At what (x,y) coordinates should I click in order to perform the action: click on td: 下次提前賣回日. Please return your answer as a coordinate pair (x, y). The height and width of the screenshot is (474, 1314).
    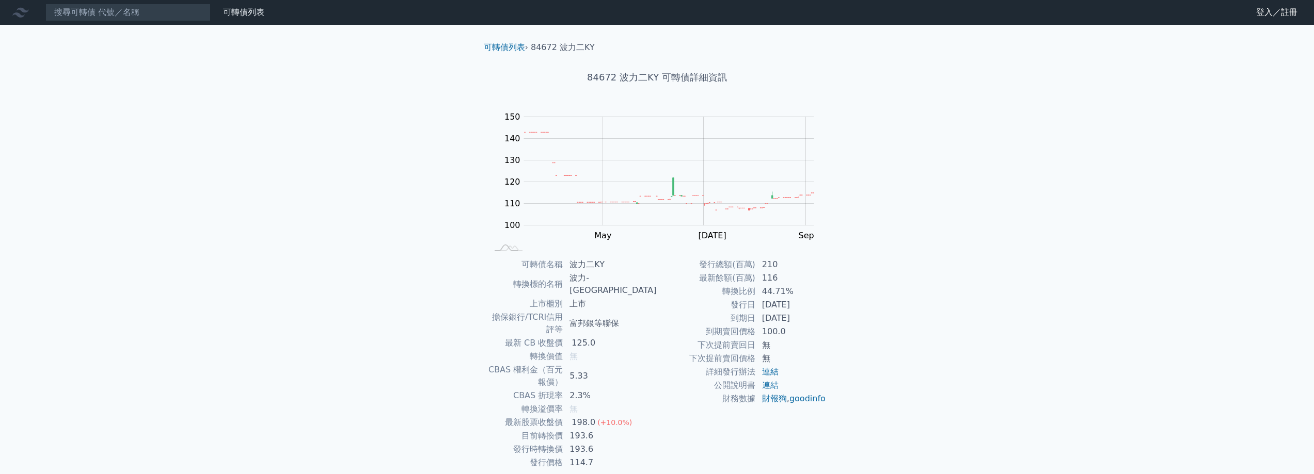
    Looking at the image, I should click on (706, 345).